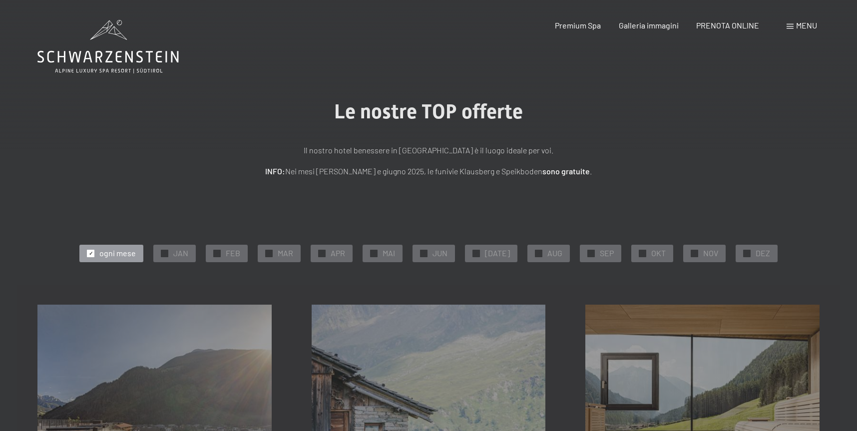 This screenshot has height=431, width=857. What do you see at coordinates (711, 253) in the screenshot?
I see `span: NOV` at bounding box center [711, 253].